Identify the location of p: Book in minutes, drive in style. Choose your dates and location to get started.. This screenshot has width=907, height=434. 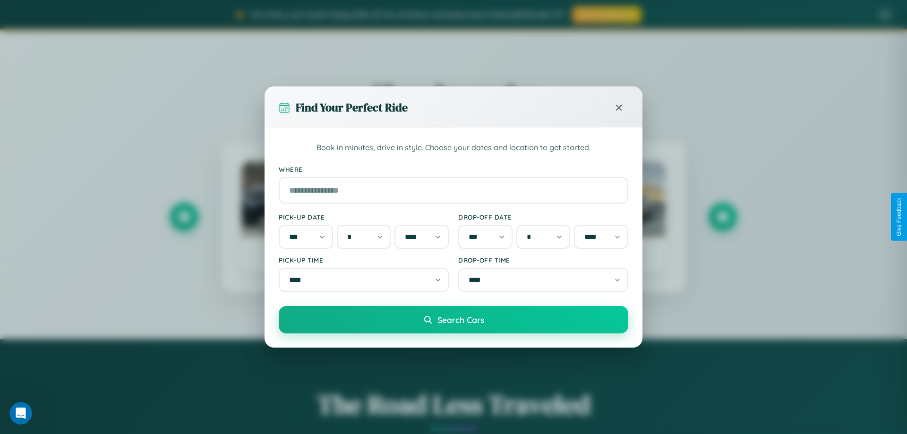
(453, 148).